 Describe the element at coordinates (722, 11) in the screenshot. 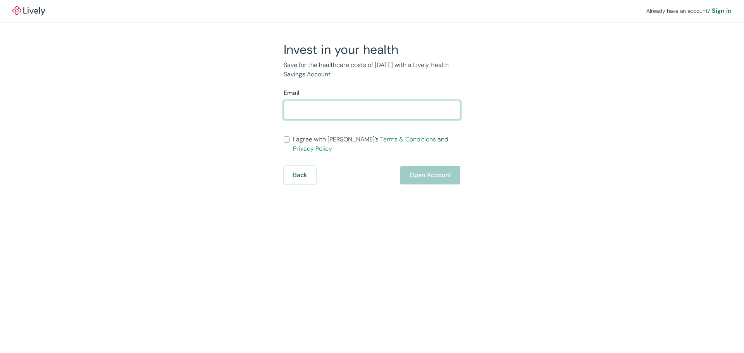

I see `a: Sign in` at that location.